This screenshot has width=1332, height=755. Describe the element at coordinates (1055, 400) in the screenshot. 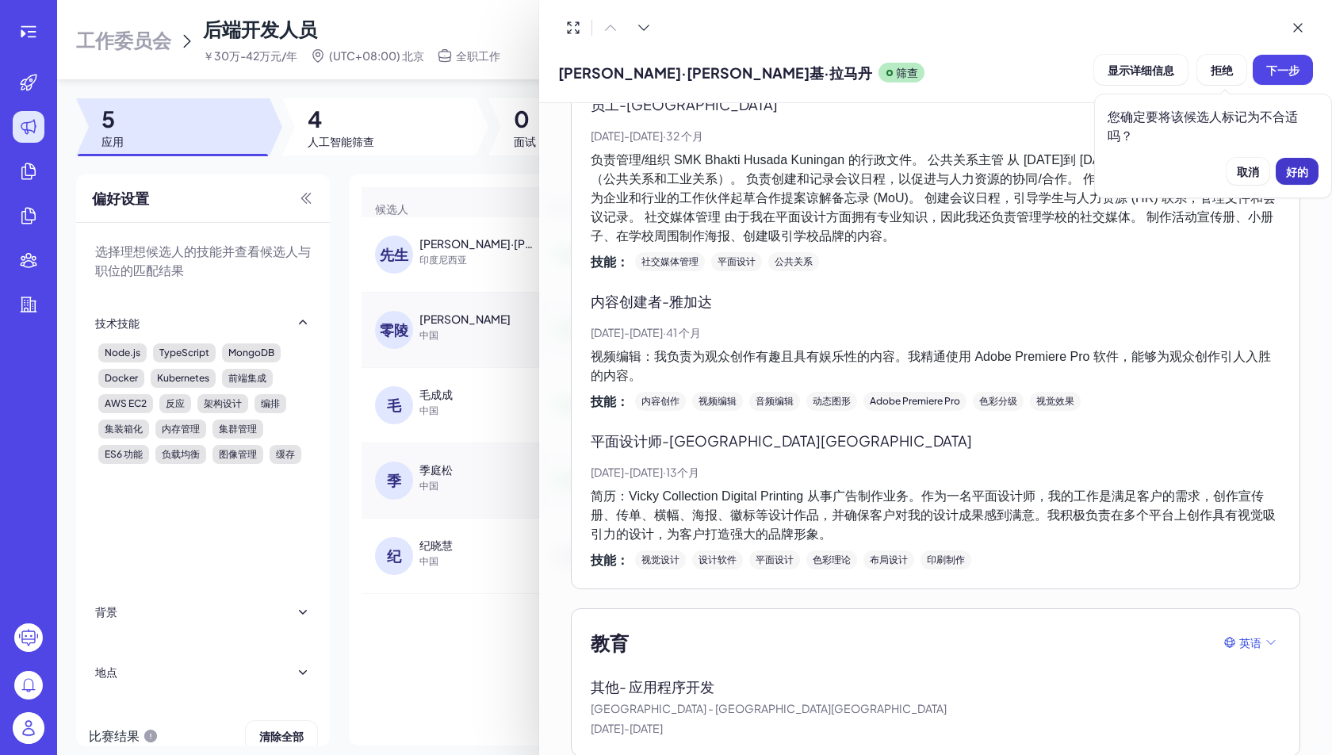

I see `font: 视觉效果` at that location.